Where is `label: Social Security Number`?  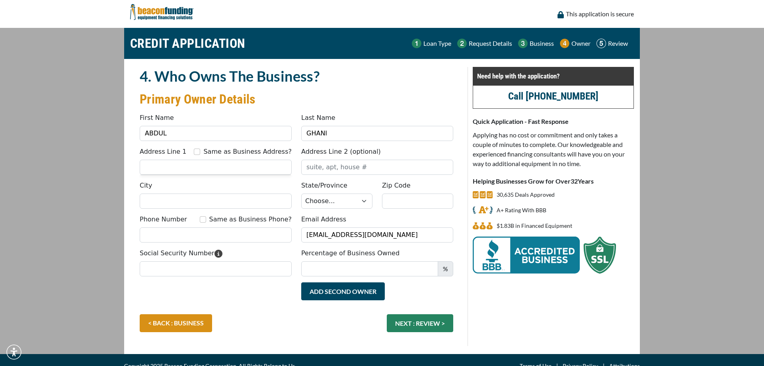
label: Social Security Number is located at coordinates (181, 253).